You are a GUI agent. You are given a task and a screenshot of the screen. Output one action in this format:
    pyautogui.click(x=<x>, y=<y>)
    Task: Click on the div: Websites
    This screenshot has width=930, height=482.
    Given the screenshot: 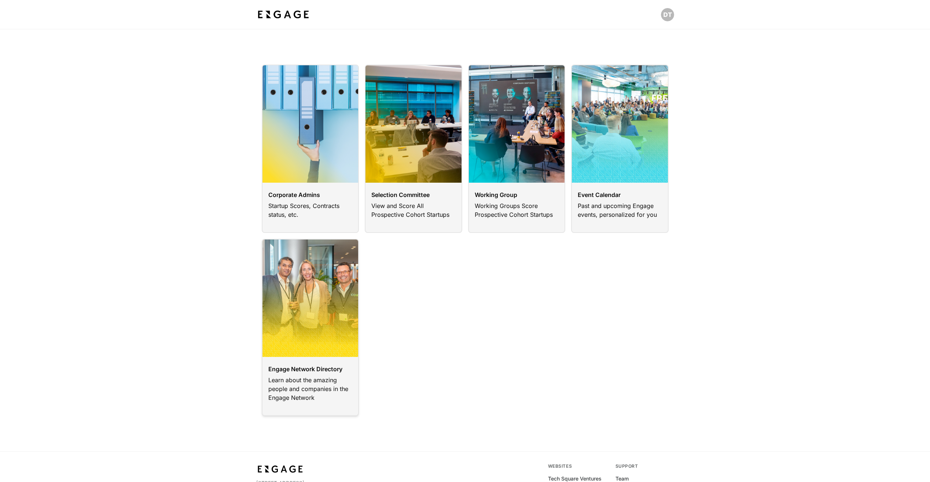 What is the action you would take?
    pyautogui.click(x=578, y=466)
    